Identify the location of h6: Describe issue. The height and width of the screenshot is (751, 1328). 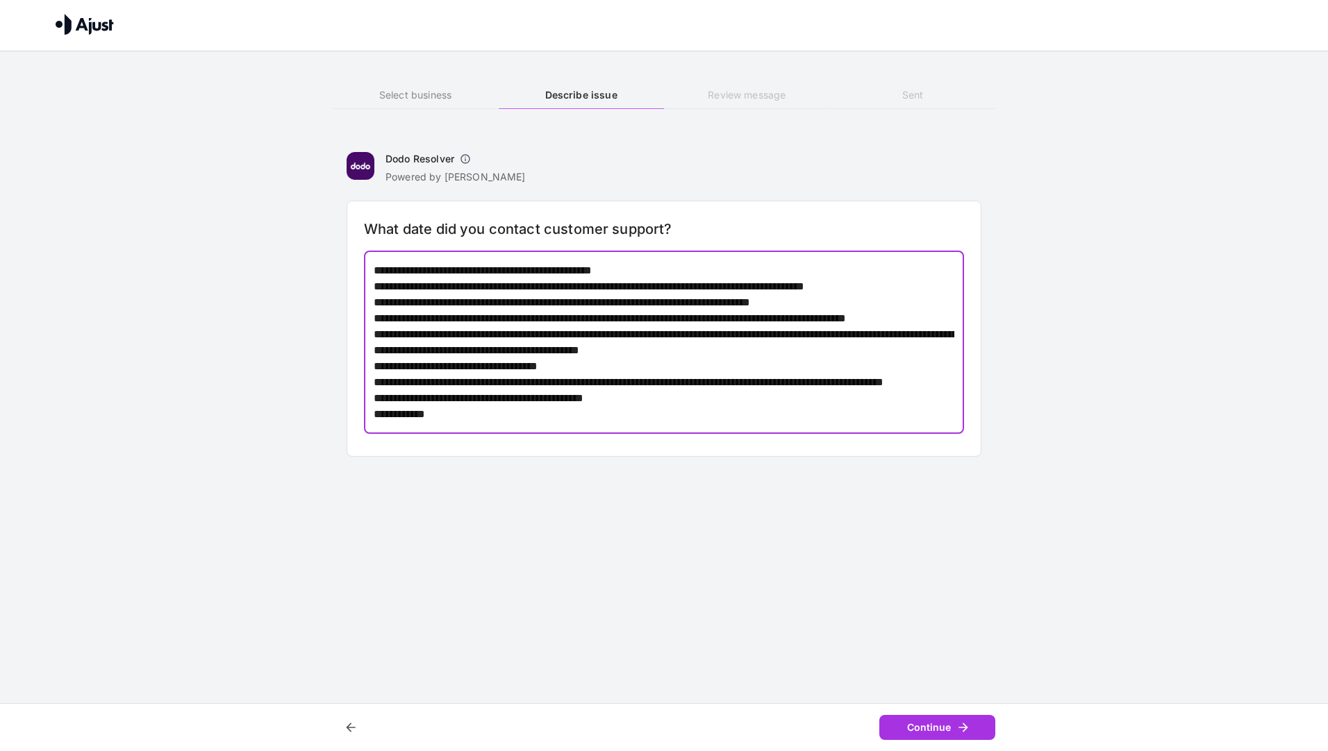
(581, 95).